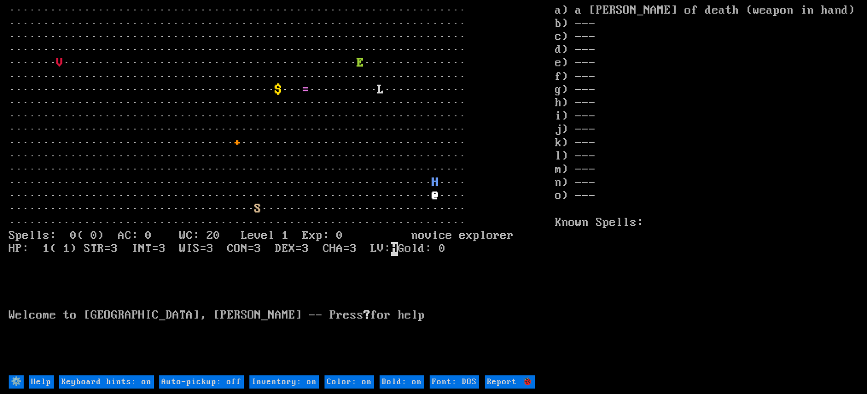  Describe the element at coordinates (380, 90) in the screenshot. I see `font: L` at that location.